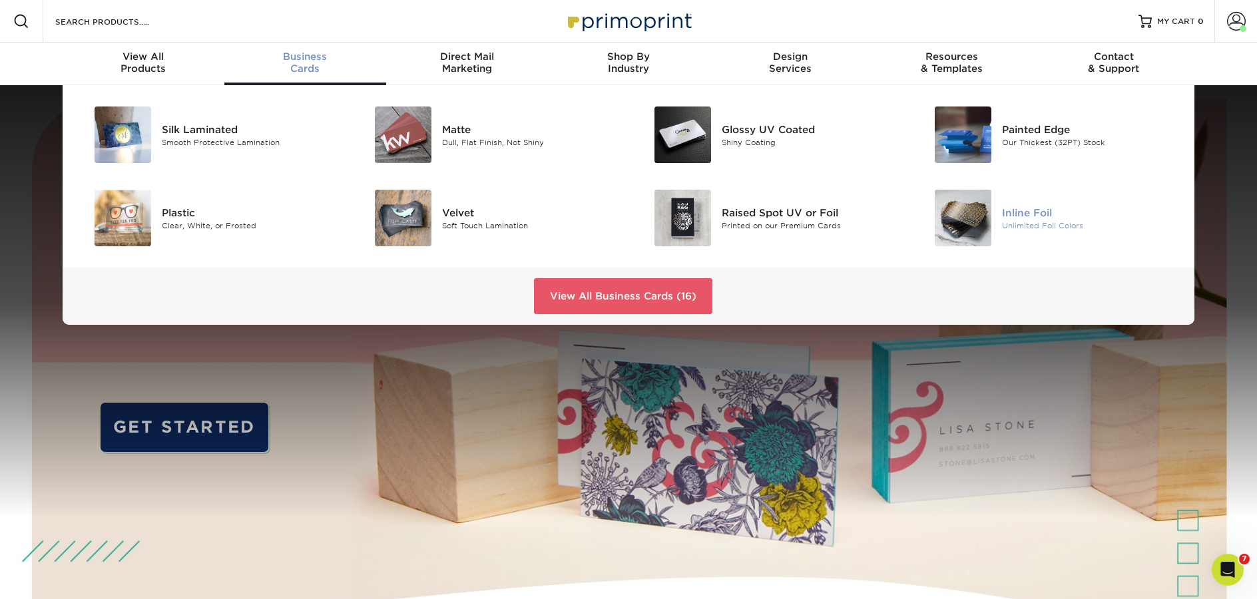 Image resolution: width=1257 pixels, height=599 pixels. Describe the element at coordinates (809, 129) in the screenshot. I see `div: Glossy UV Coated` at that location.